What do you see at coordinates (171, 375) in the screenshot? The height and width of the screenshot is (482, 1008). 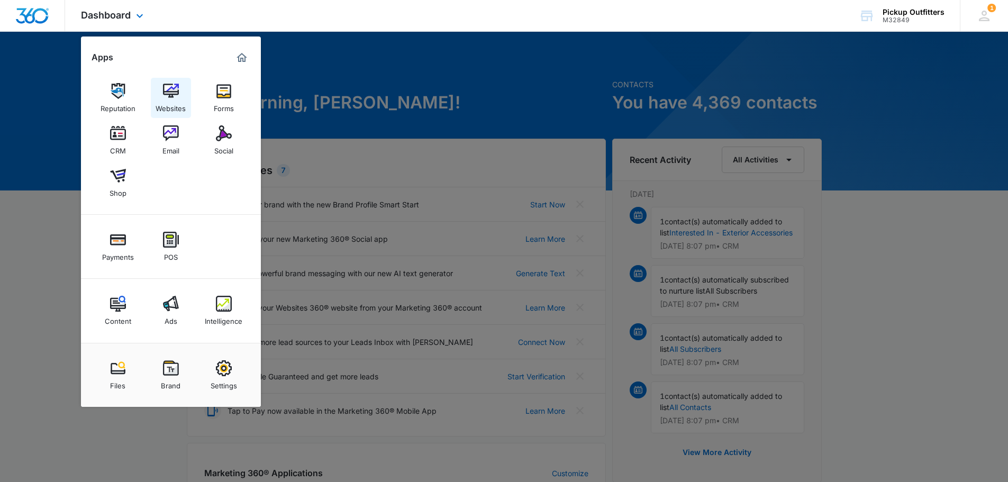 I see `a: Brand` at bounding box center [171, 375].